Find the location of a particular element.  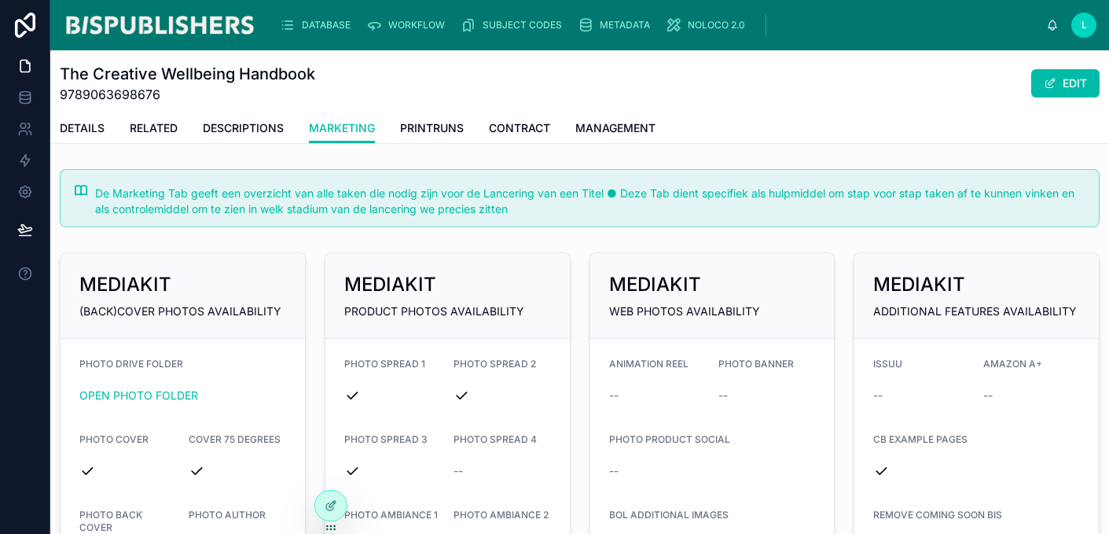

span: COVER 75 DEGREES is located at coordinates (234, 439).